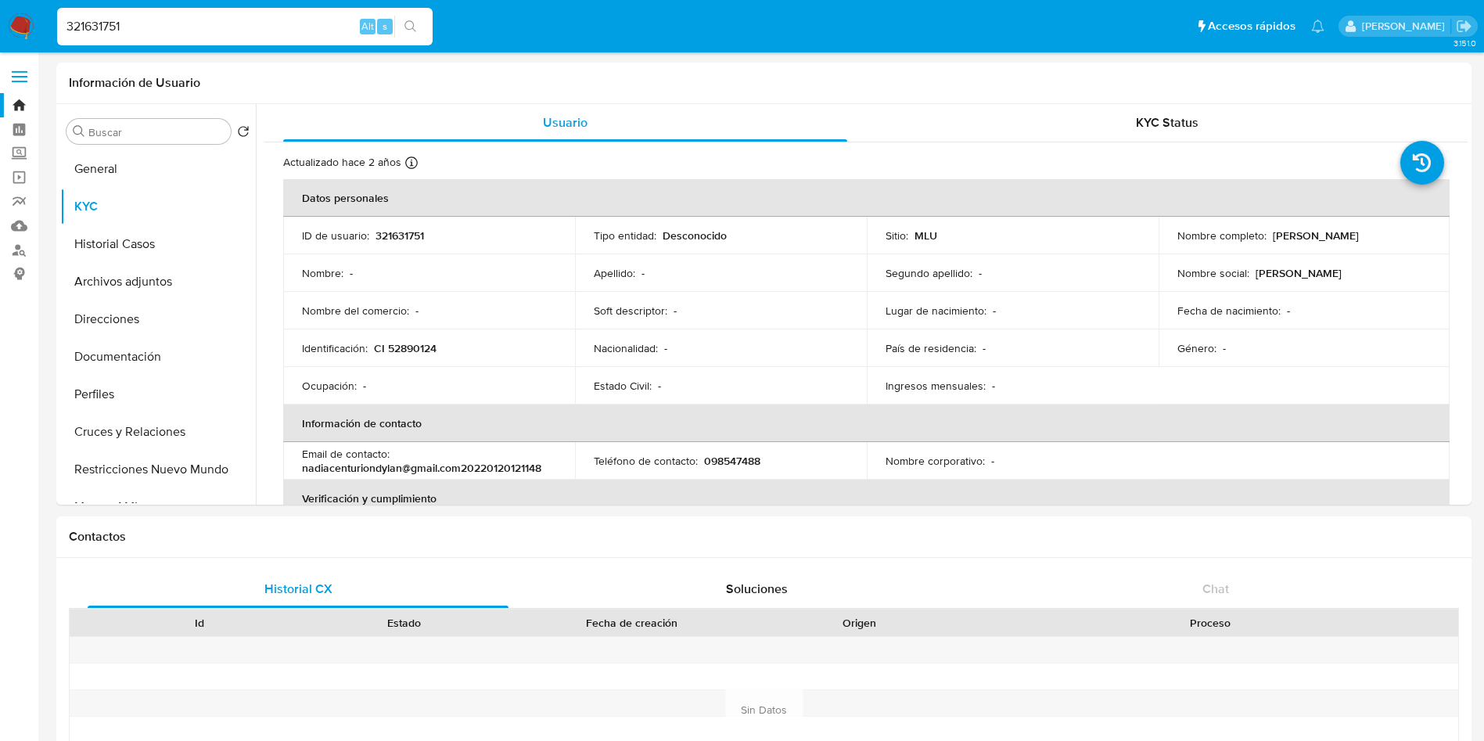 Image resolution: width=1484 pixels, height=741 pixels. I want to click on p: ID de usuario :, so click(336, 236).